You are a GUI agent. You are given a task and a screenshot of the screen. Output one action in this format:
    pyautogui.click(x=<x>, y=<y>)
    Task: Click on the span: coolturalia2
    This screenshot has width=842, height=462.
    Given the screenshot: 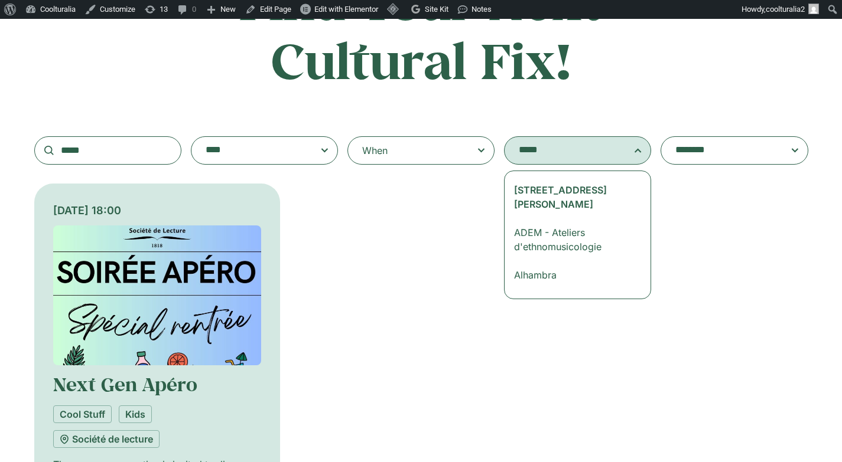 What is the action you would take?
    pyautogui.click(x=785, y=9)
    